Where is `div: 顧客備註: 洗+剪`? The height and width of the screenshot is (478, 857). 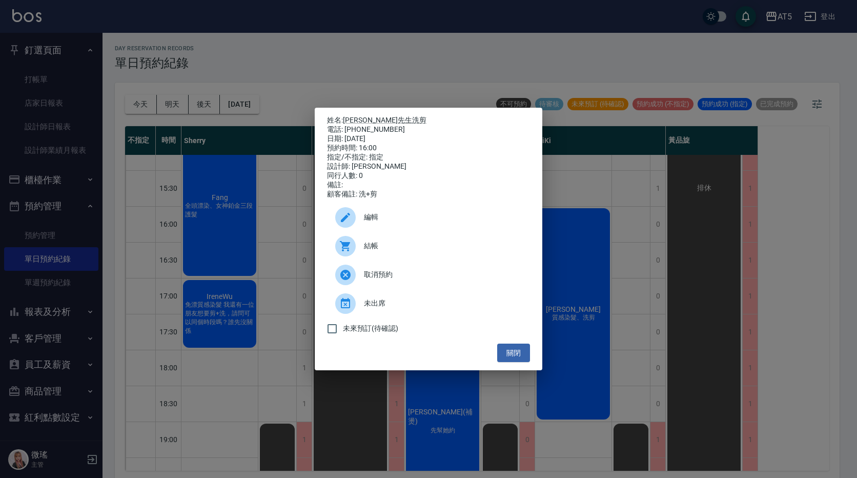
div: 顧客備註: 洗+剪 is located at coordinates (429, 194).